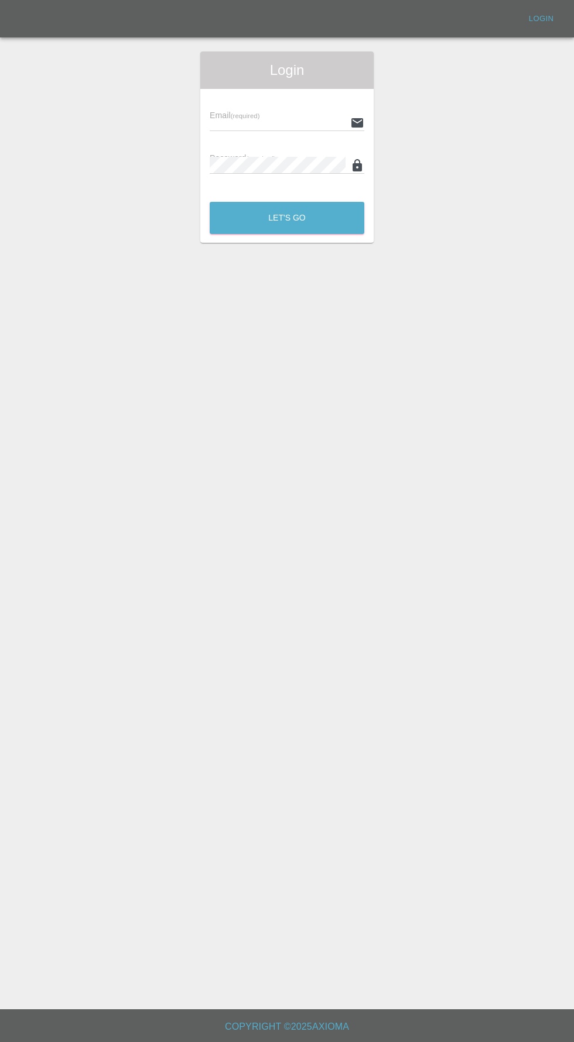  What do you see at coordinates (287, 70) in the screenshot?
I see `span: Login` at bounding box center [287, 70].